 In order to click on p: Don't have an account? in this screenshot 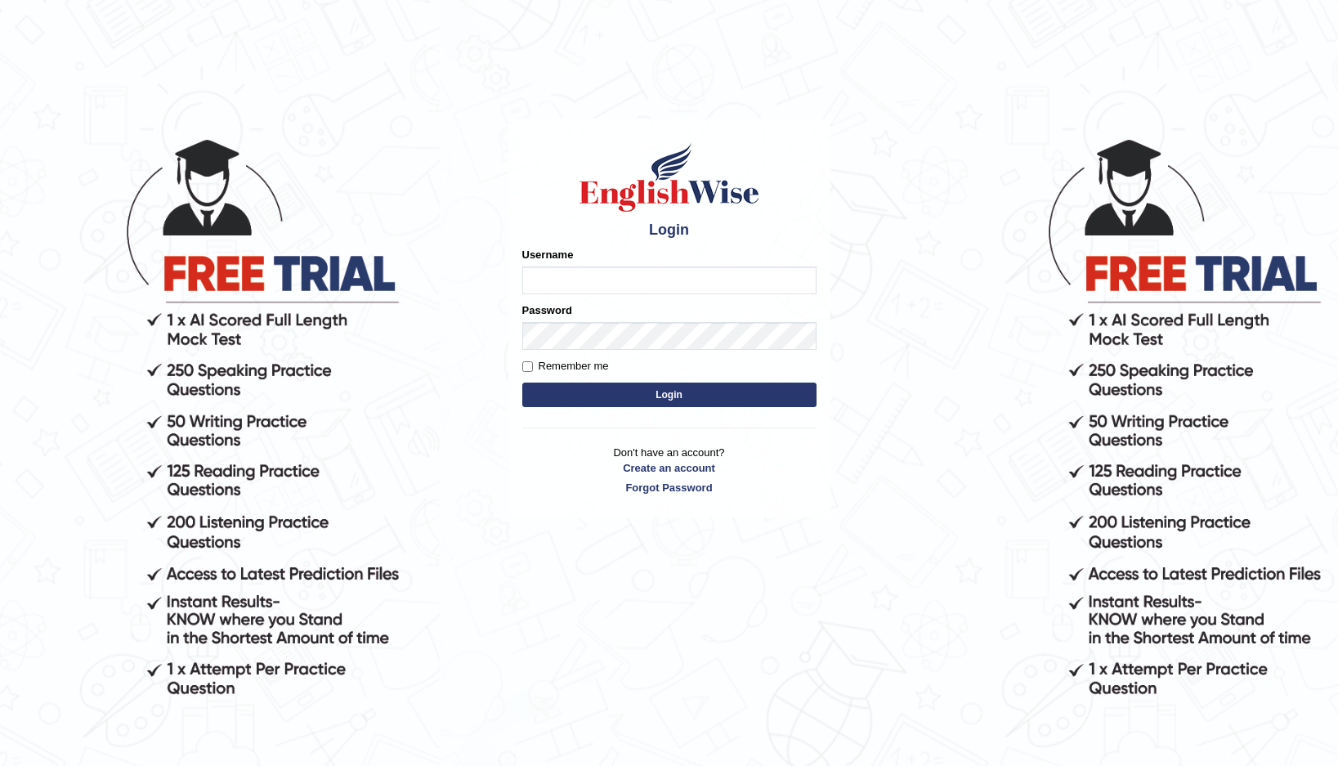, I will do `click(669, 470)`.